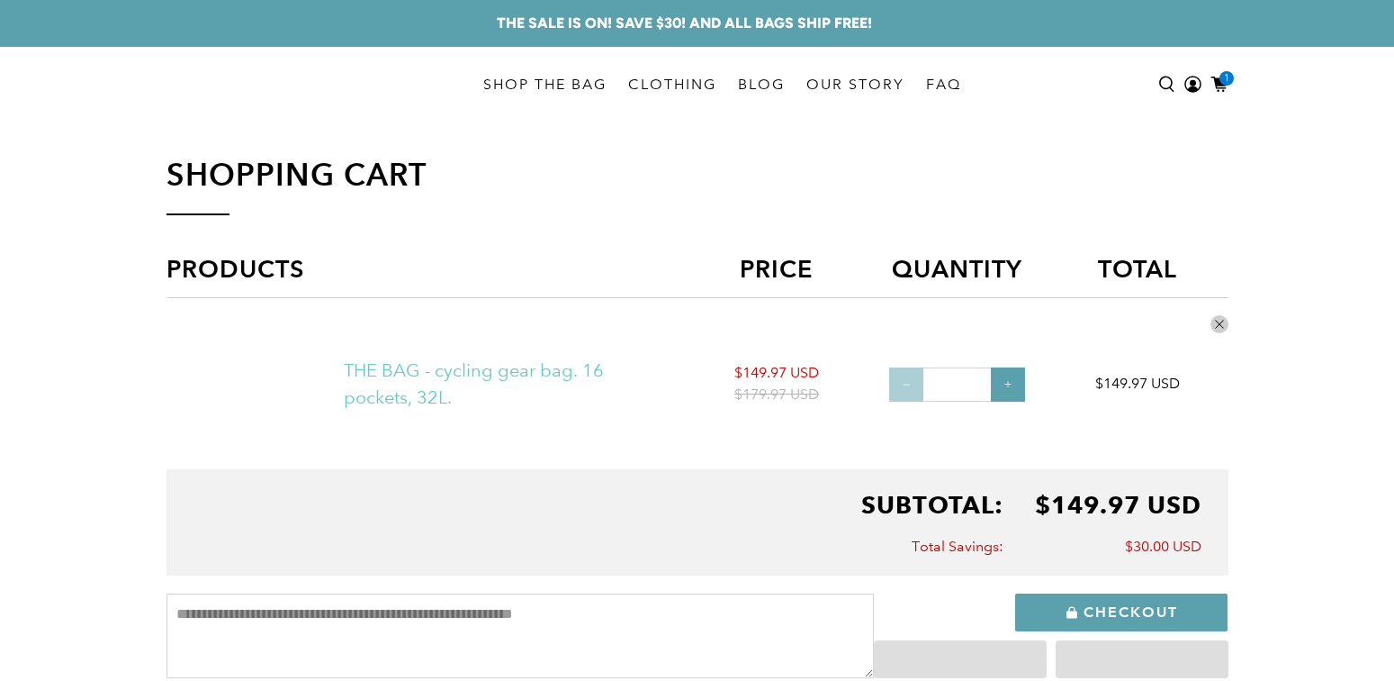  What do you see at coordinates (777, 394) in the screenshot?
I see `span: $179.97 USD` at bounding box center [777, 394].